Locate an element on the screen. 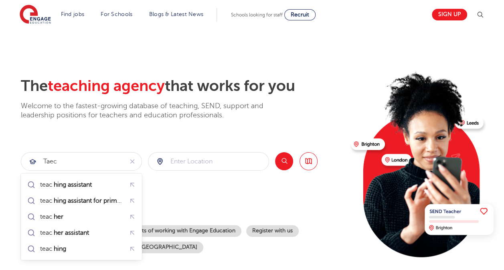  a: Sign up is located at coordinates (449, 14).